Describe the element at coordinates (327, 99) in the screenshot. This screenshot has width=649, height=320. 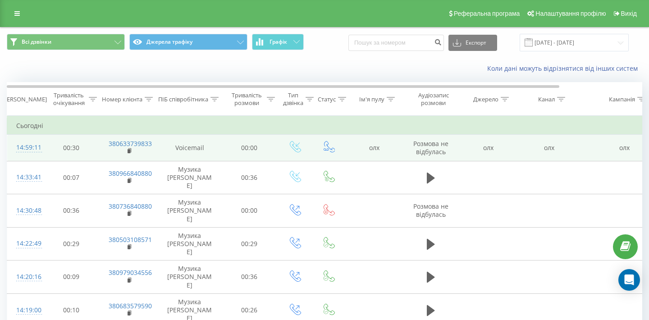
I see `div: Статус` at that location.